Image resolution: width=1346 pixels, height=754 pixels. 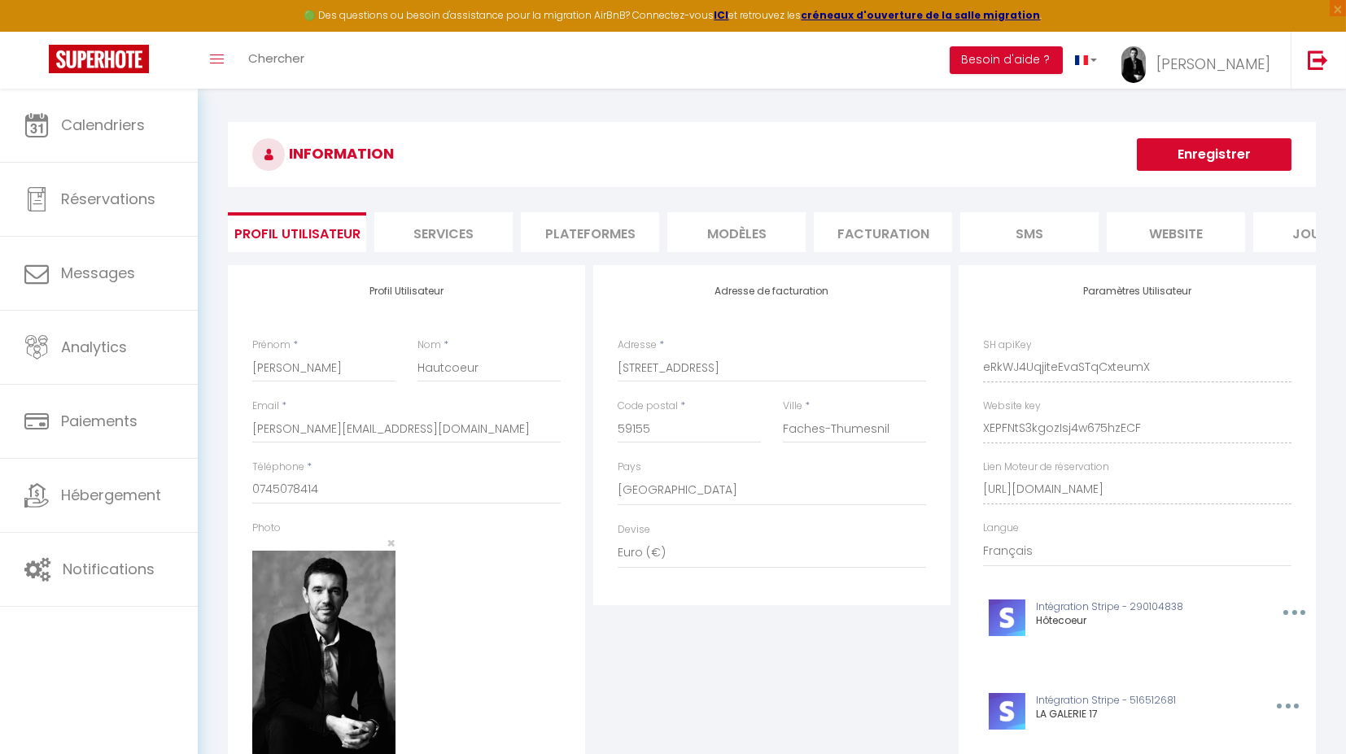 I want to click on p: Intégration Stripe - 516512681, so click(x=1138, y=701).